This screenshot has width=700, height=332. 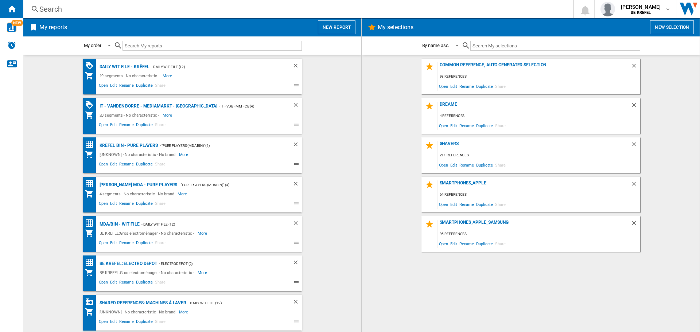 What do you see at coordinates (138, 194) in the screenshot?
I see `div: 4 segments - No characteristic - No brand` at bounding box center [138, 194].